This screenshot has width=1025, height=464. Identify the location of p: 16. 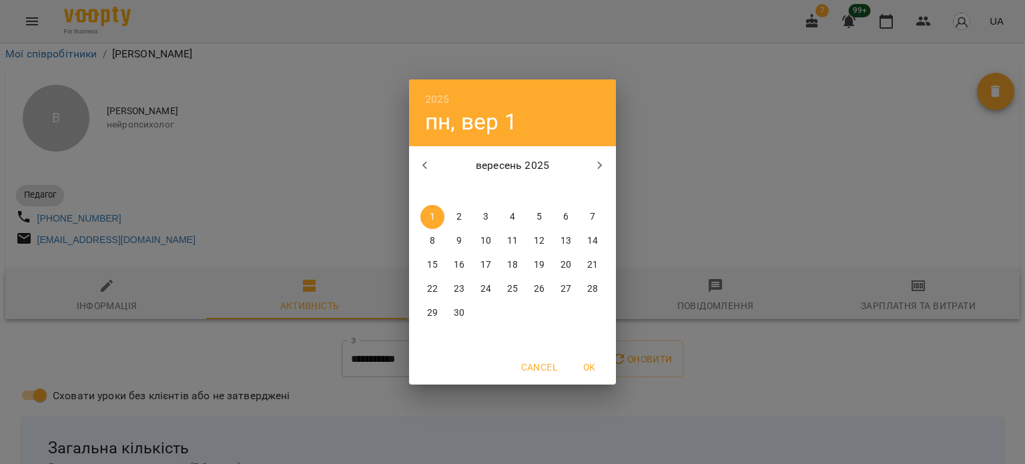
(459, 265).